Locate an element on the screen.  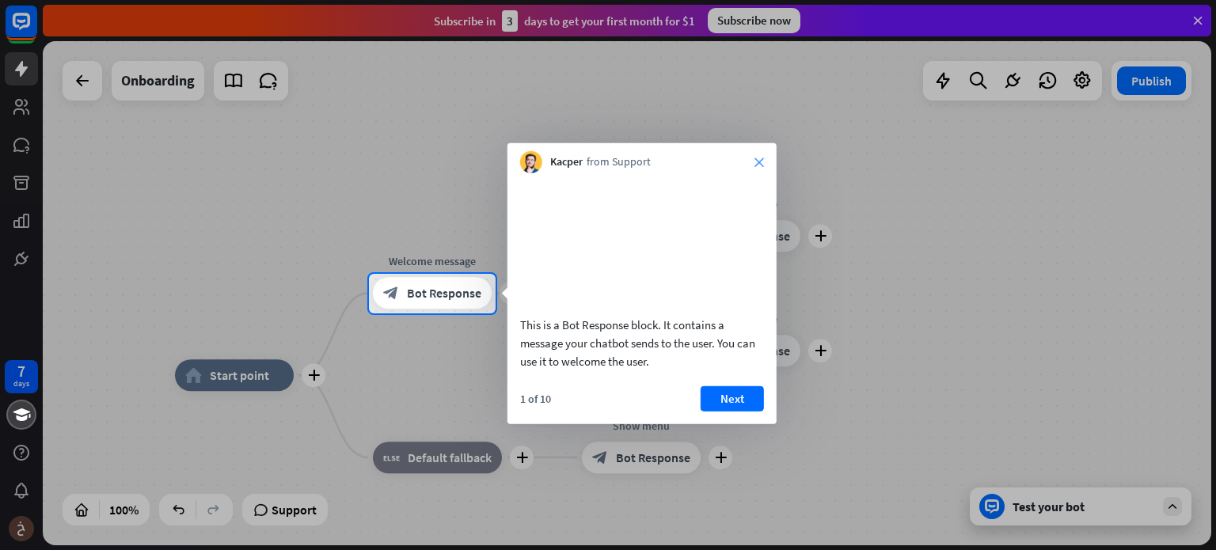
i: block_bot_response is located at coordinates (391, 294).